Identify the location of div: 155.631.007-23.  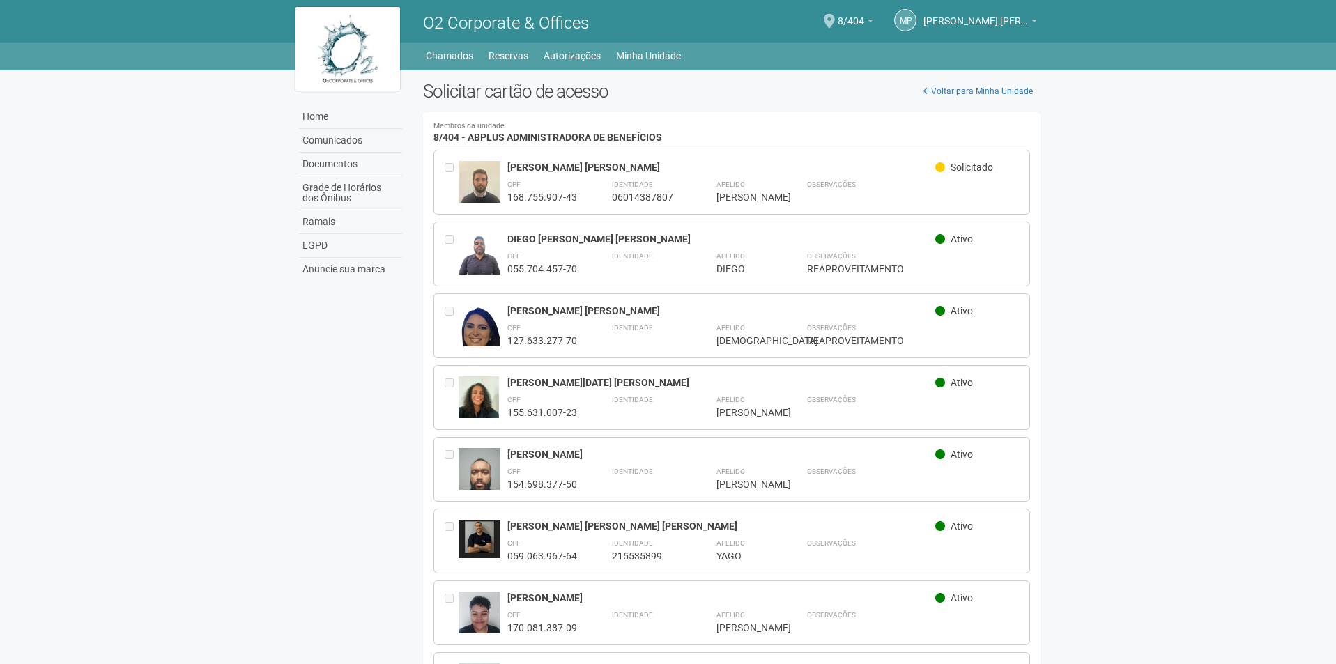
(542, 413).